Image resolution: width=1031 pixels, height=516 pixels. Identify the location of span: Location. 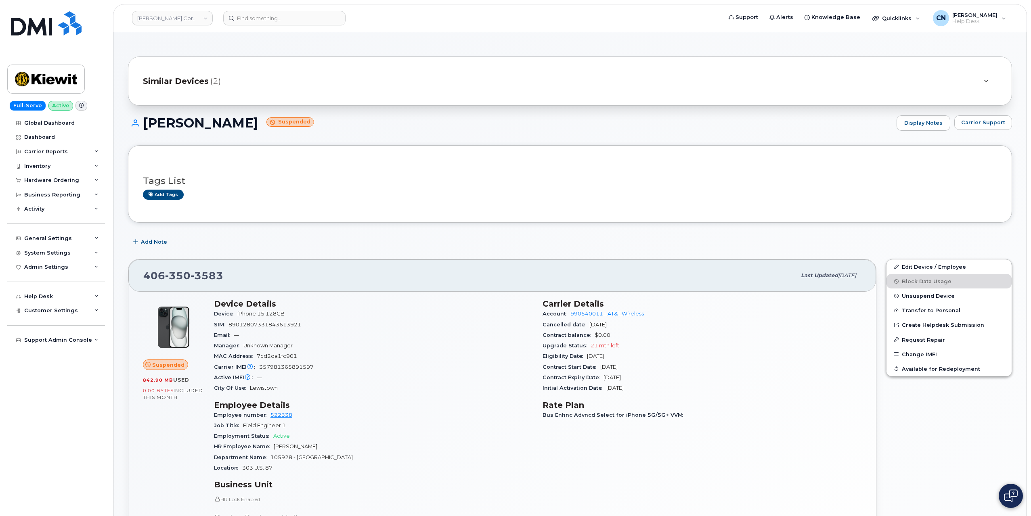
(228, 468).